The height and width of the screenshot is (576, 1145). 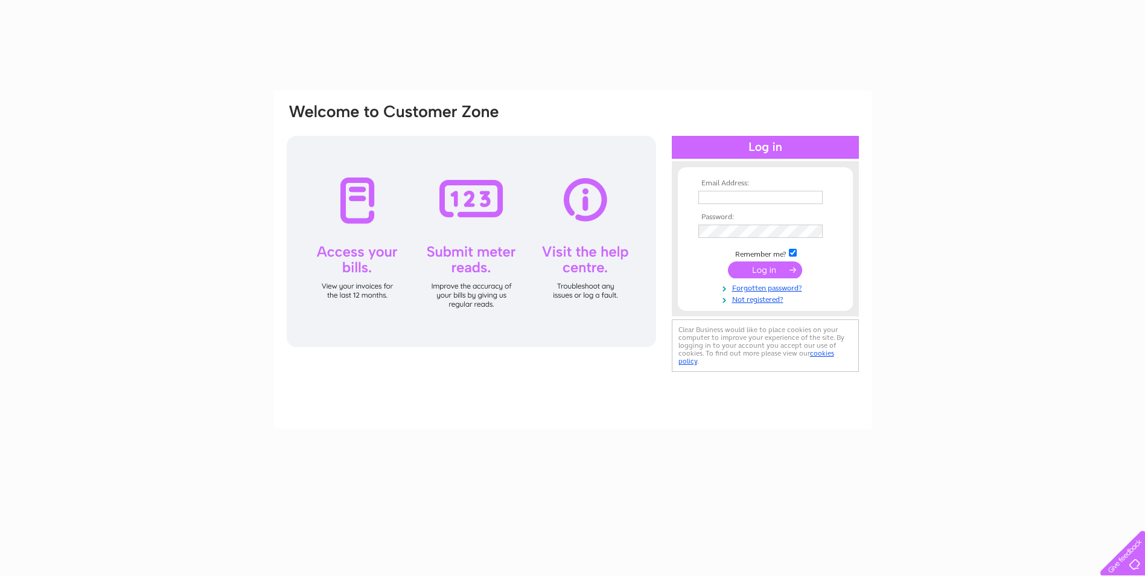 What do you see at coordinates (766, 298) in the screenshot?
I see `a: Not registered?` at bounding box center [766, 298].